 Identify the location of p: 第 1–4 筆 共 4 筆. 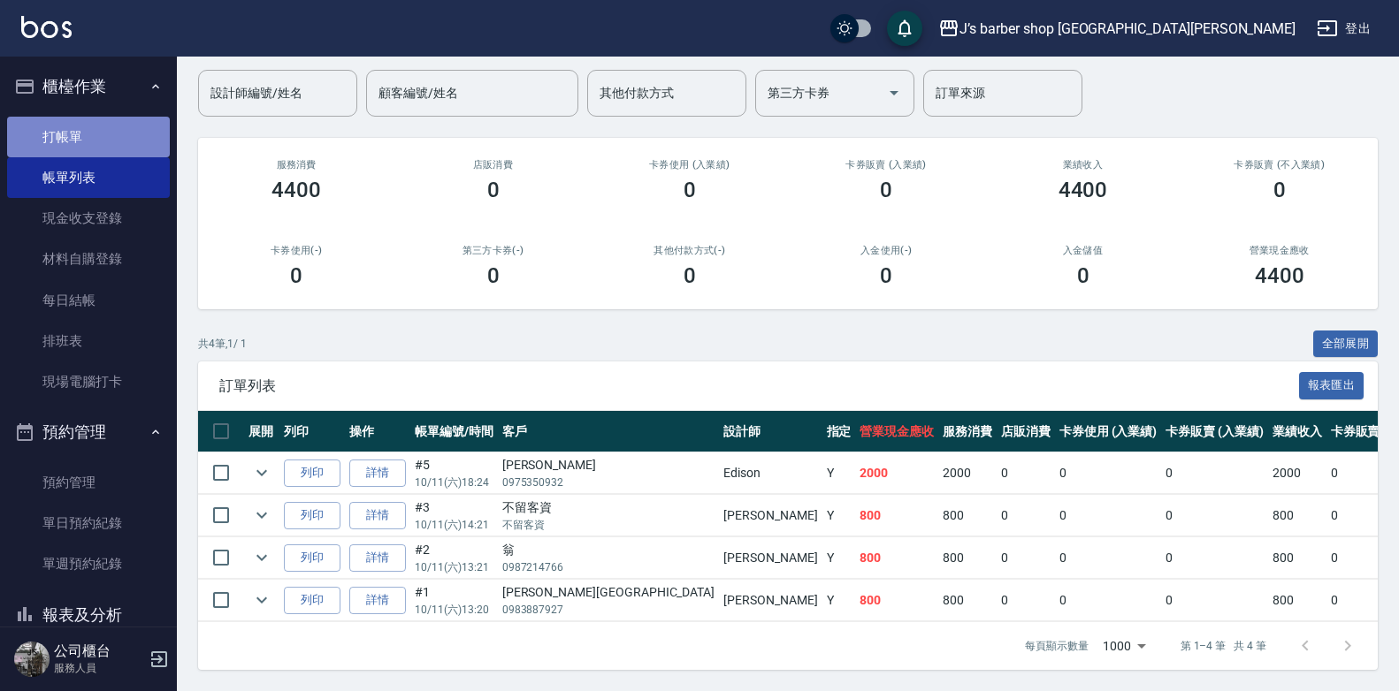
(1223, 646).